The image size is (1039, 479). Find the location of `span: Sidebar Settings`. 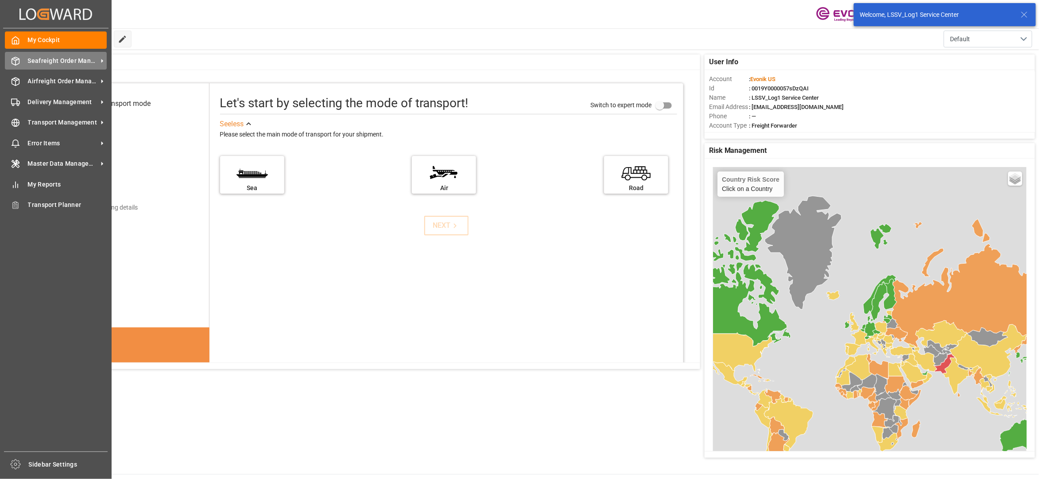

span: Sidebar Settings is located at coordinates (68, 464).